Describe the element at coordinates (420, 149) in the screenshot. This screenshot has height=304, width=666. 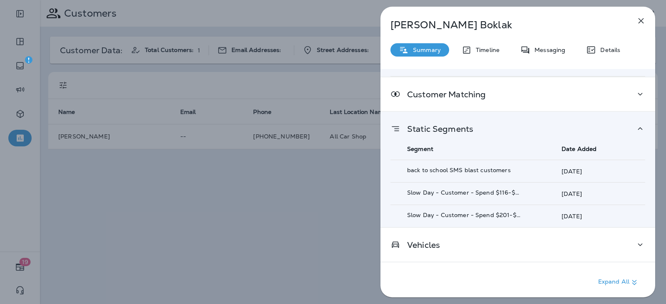
I see `span: Segment` at that location.